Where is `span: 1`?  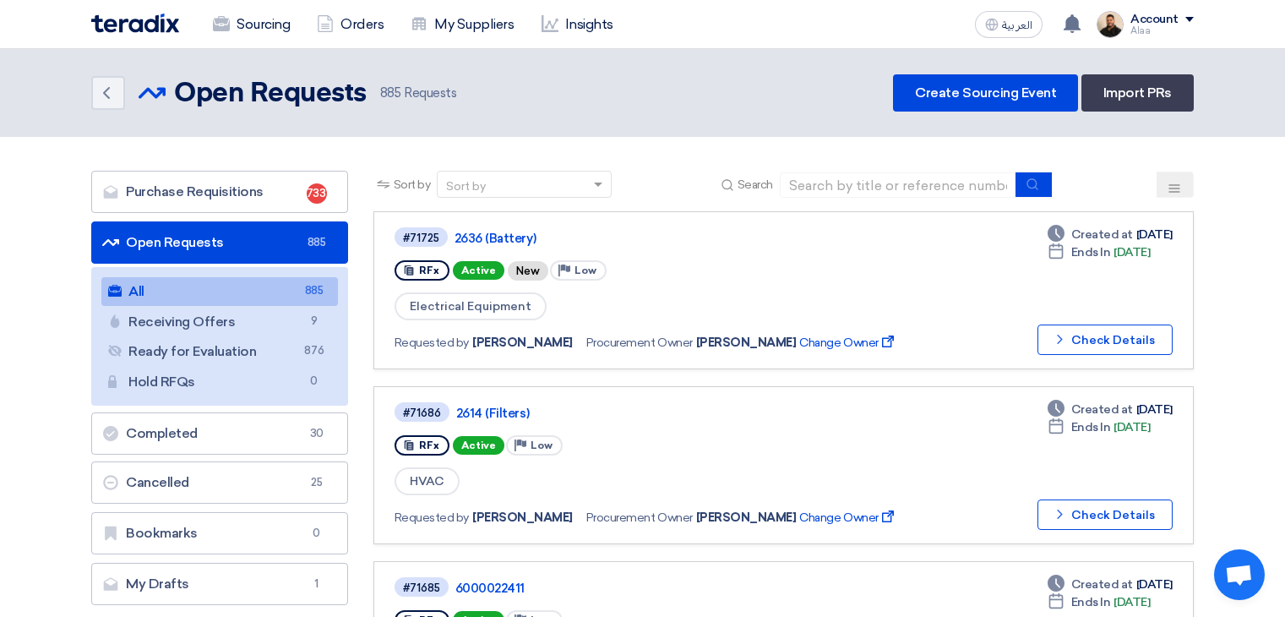
span: 1 is located at coordinates (317, 584).